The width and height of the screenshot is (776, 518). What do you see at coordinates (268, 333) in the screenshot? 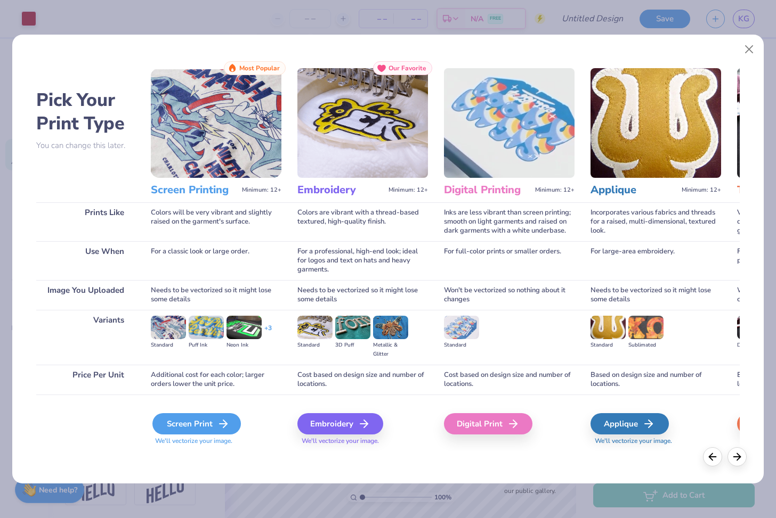
I see `div: + 3` at bounding box center [268, 333].